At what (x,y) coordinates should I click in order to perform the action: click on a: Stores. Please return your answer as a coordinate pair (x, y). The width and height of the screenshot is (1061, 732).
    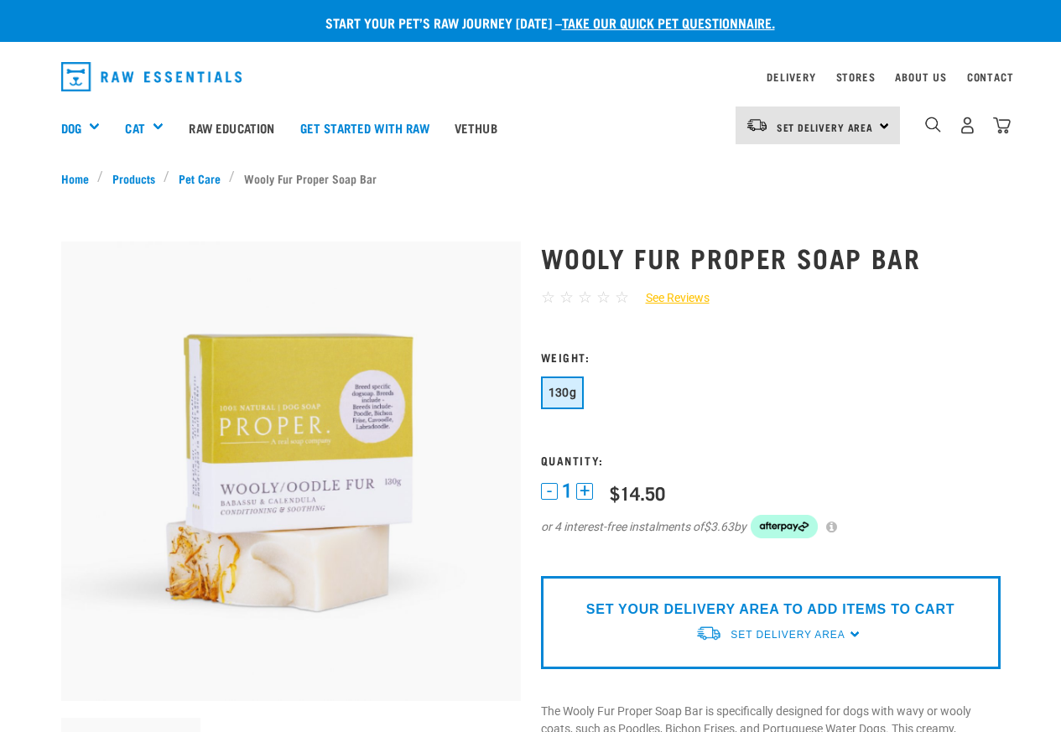
    Looking at the image, I should click on (855, 76).